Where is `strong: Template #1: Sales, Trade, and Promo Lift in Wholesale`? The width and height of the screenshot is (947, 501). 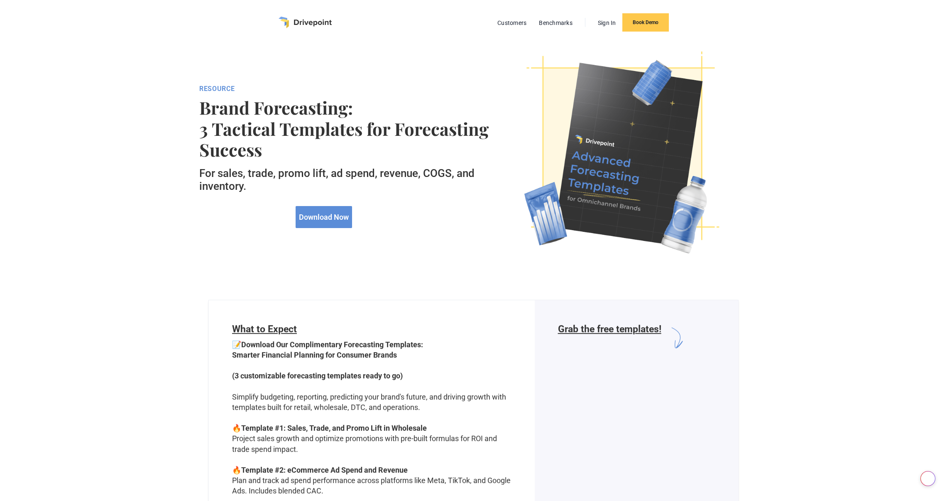
strong: Template #1: Sales, Trade, and Promo Lift in Wholesale is located at coordinates (334, 428).